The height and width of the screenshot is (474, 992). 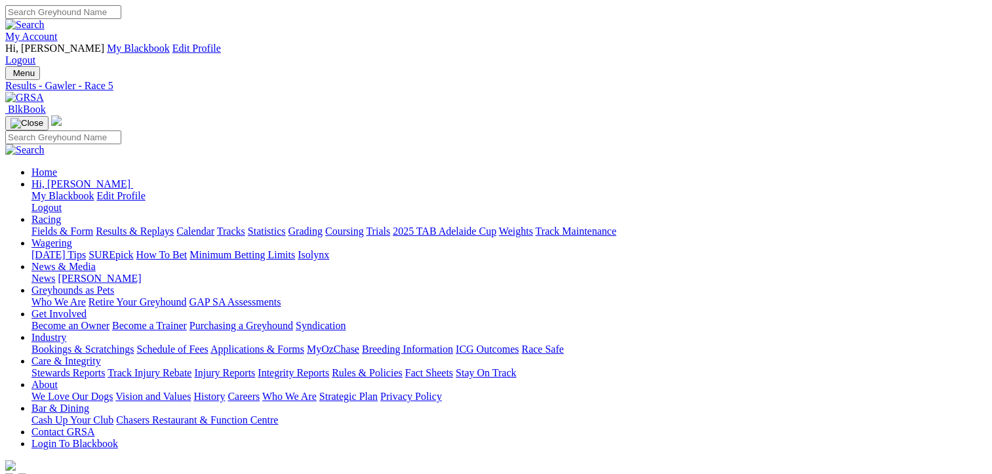 I want to click on a: Weights, so click(x=516, y=231).